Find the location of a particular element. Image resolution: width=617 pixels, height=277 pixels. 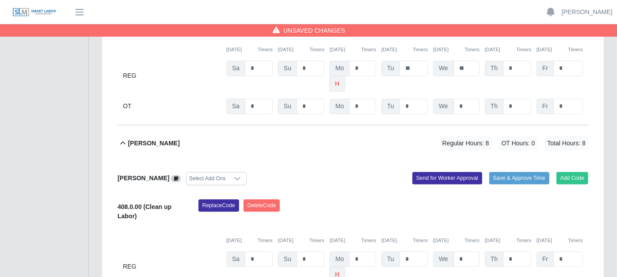

b: h is located at coordinates (337, 84).